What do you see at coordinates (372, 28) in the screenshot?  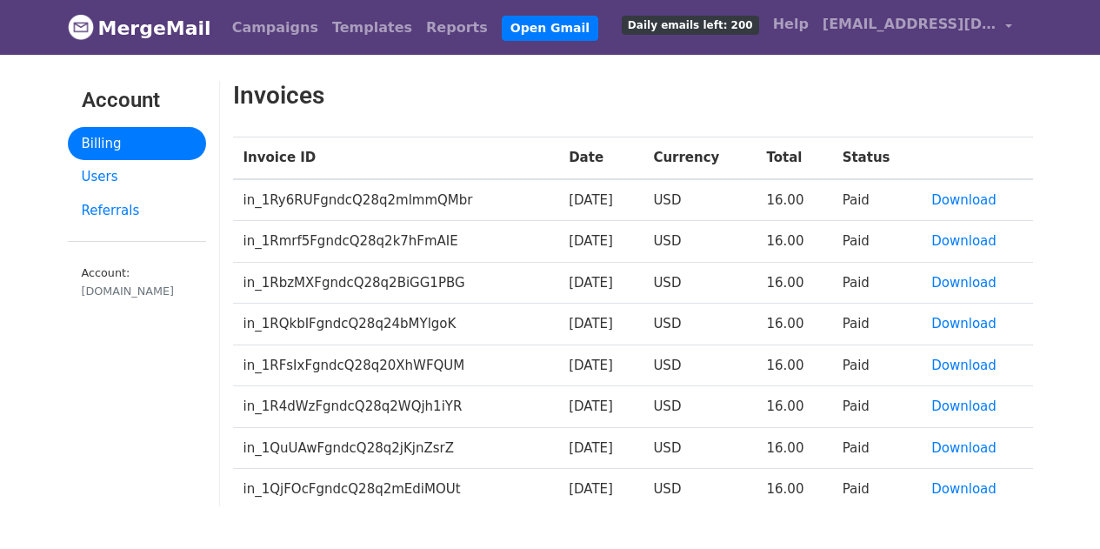 I see `a: Templates` at bounding box center [372, 28].